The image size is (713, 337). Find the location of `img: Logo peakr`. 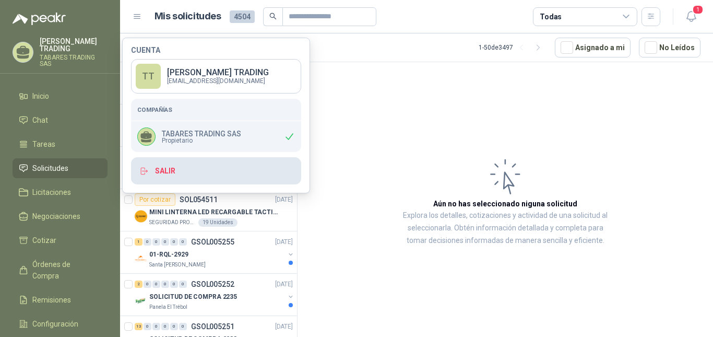

img: Logo peakr is located at coordinates (39, 19).